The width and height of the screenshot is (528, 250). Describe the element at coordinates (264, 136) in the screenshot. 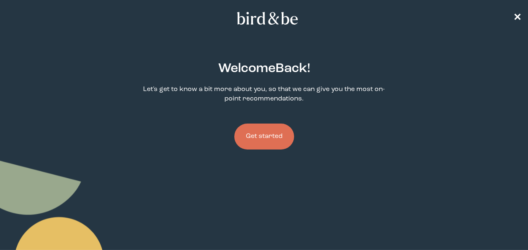

I see `a: Get started` at that location.